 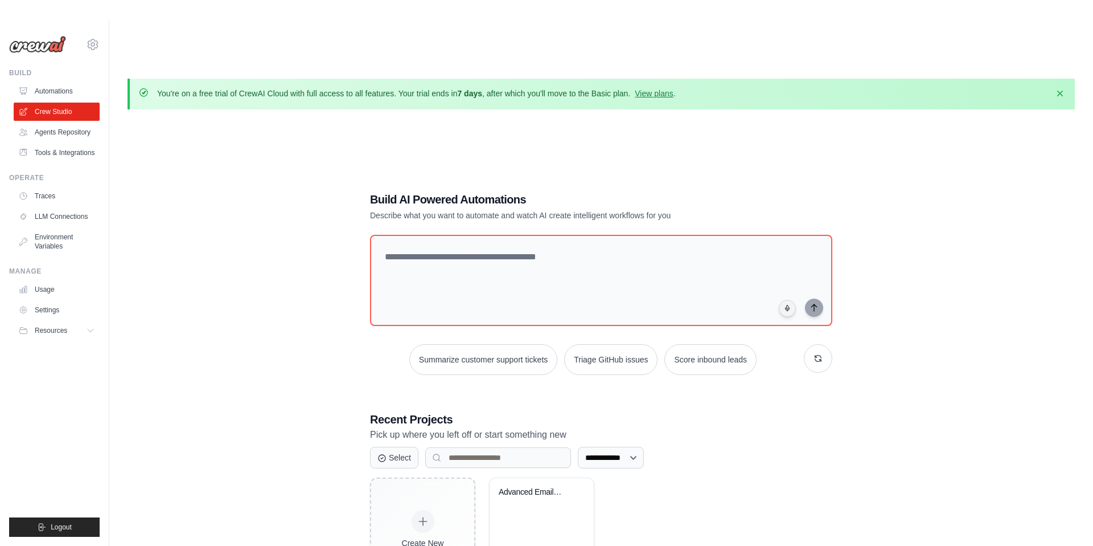 I want to click on p: Pick up where you left off or start something new, so click(x=601, y=435).